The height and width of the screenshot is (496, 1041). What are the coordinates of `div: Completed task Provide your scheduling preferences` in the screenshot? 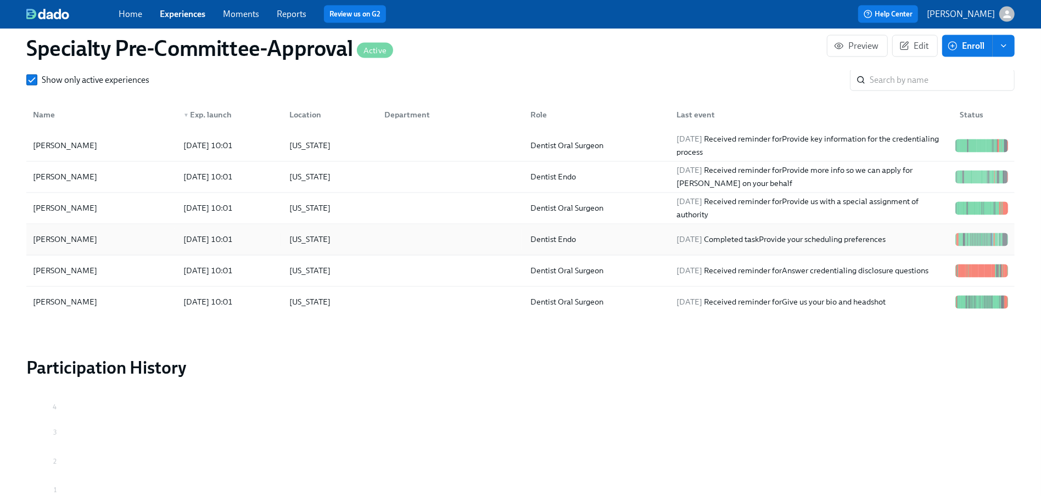 It's located at (812, 240).